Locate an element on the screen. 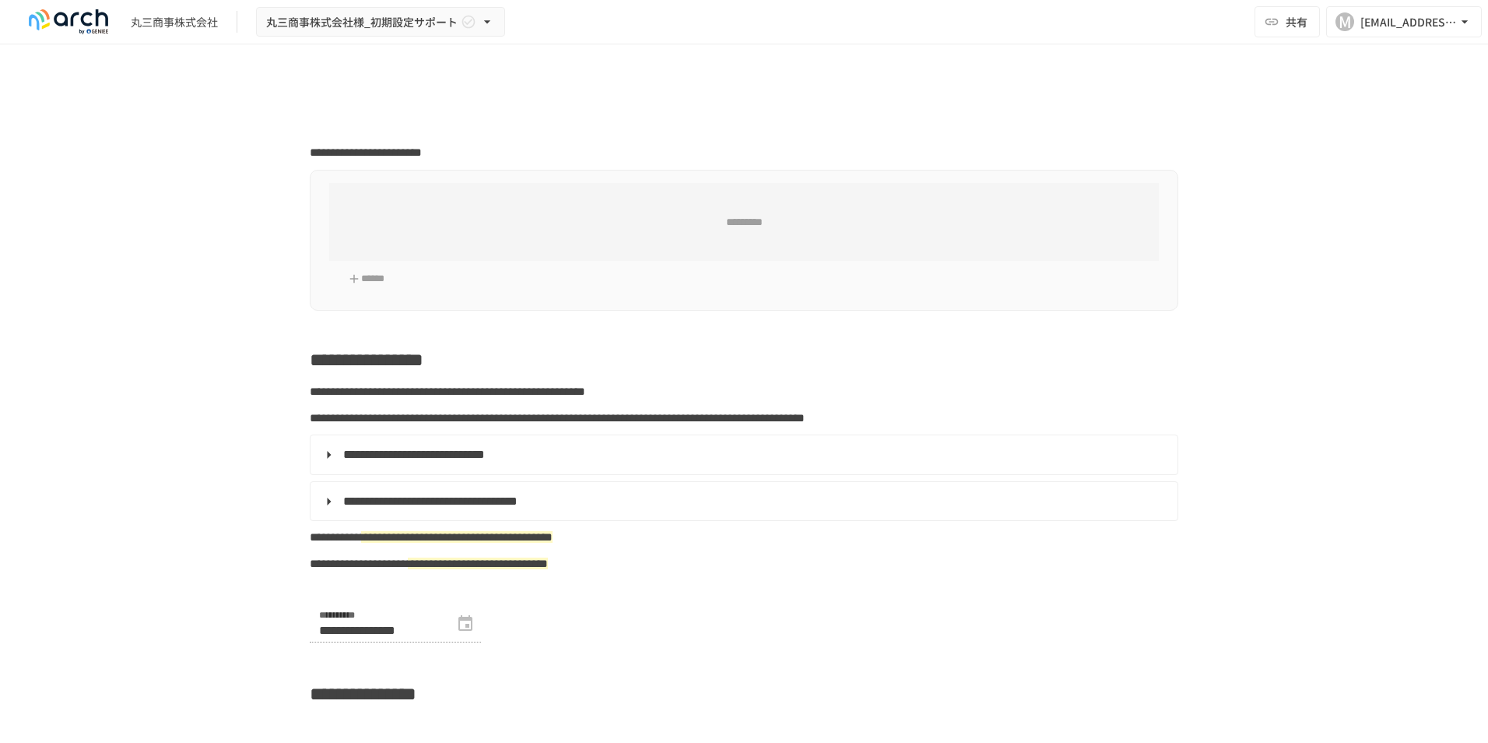 This screenshot has width=1488, height=743. span: 共有 is located at coordinates (1297, 22).